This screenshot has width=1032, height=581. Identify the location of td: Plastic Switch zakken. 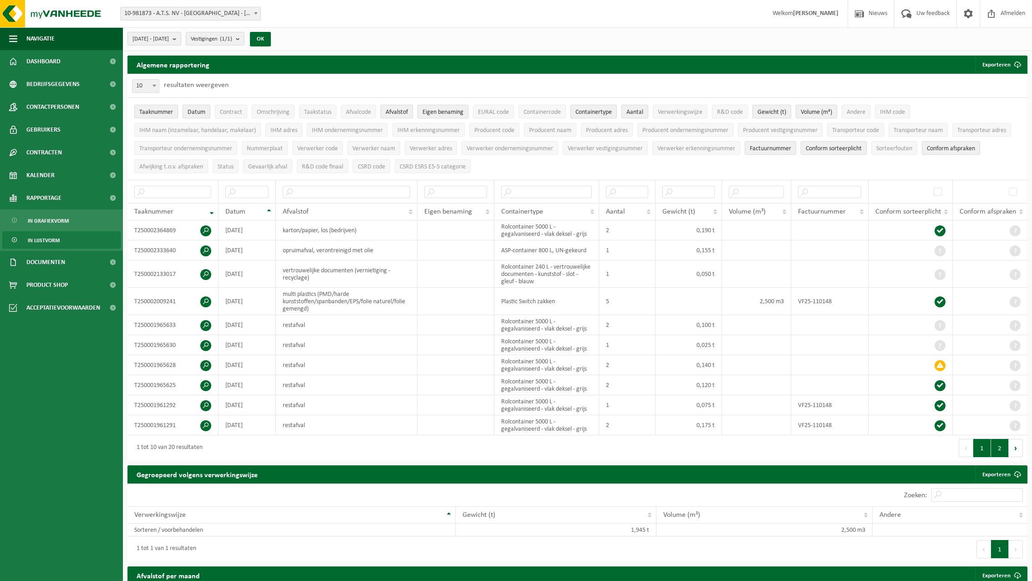
(547, 301).